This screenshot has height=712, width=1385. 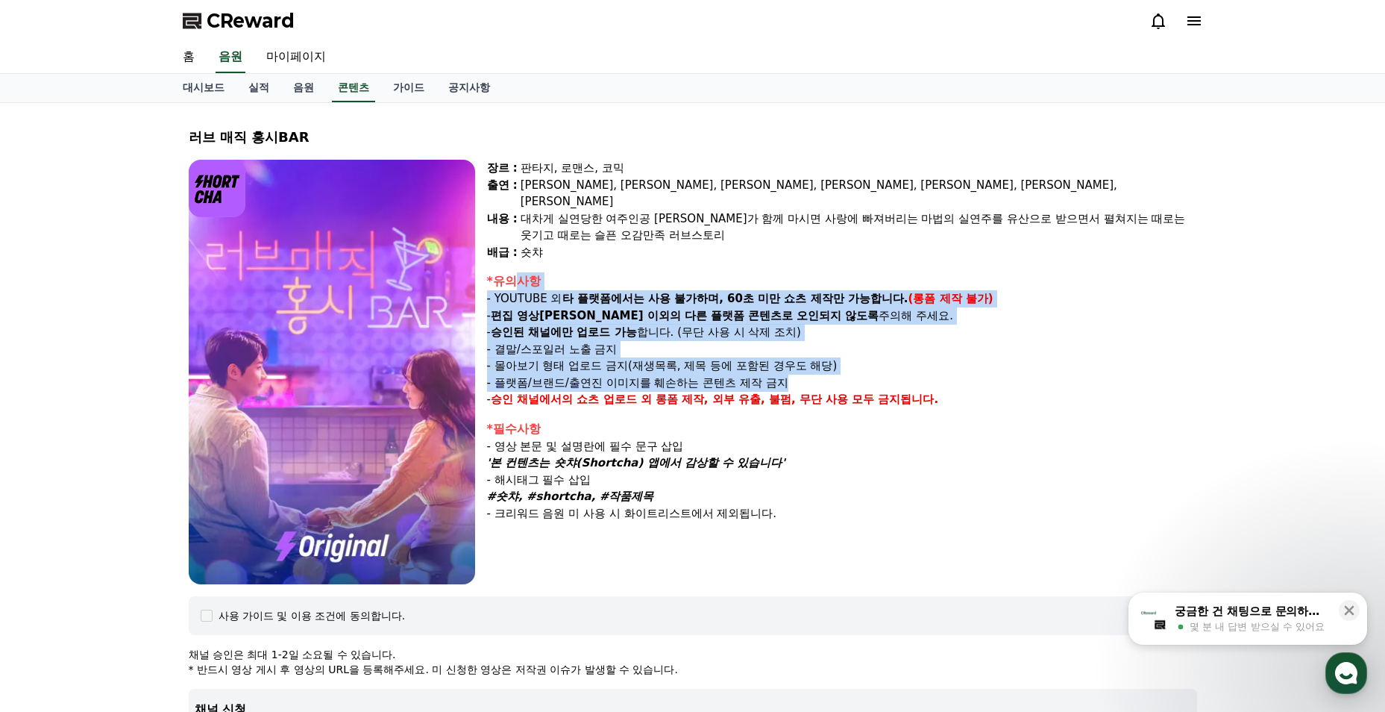 What do you see at coordinates (842, 349) in the screenshot?
I see `p: - 결말/스포일러 노출 금지` at bounding box center [842, 349].